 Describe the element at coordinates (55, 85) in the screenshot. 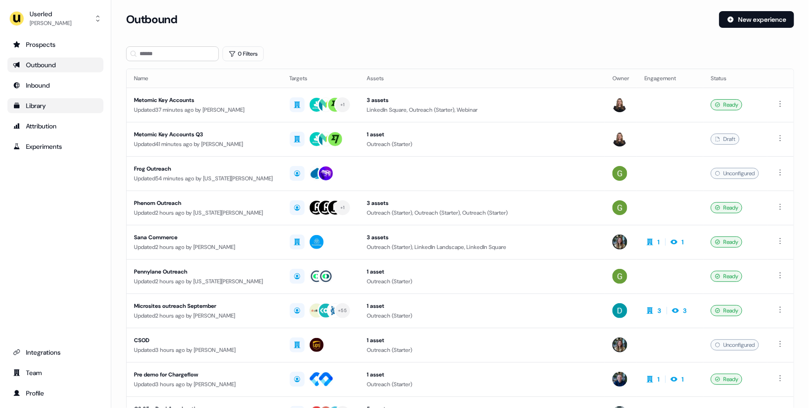

I see `div: Inbound` at that location.